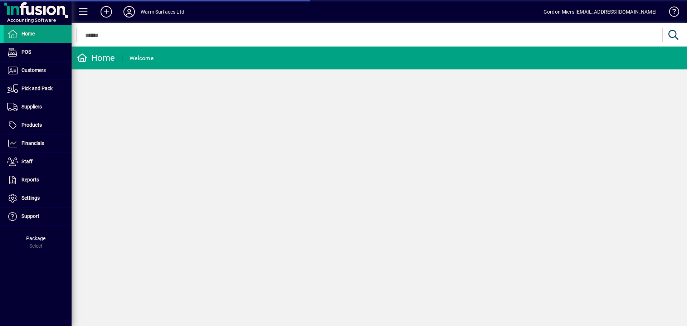 The image size is (687, 326). I want to click on a: Suppliers, so click(38, 107).